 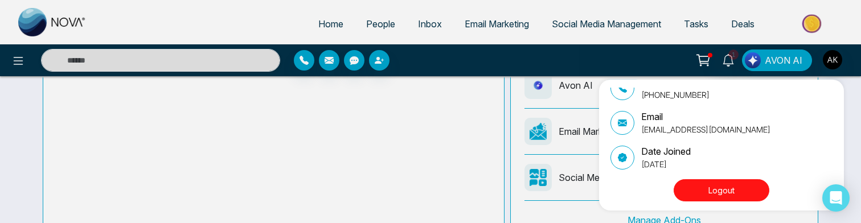 I want to click on p: Email, so click(x=706, y=117).